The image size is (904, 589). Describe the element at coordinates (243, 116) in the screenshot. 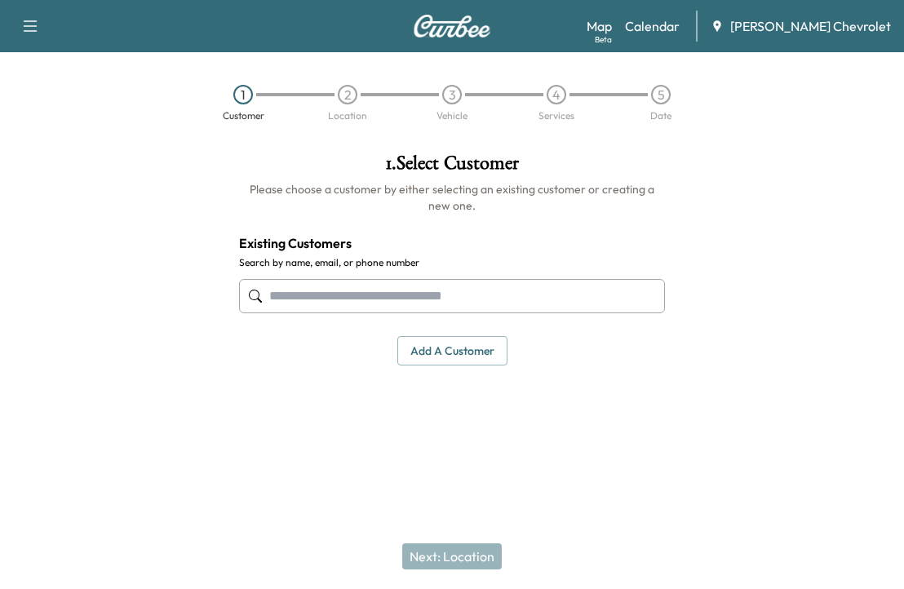

I see `div: Customer` at that location.